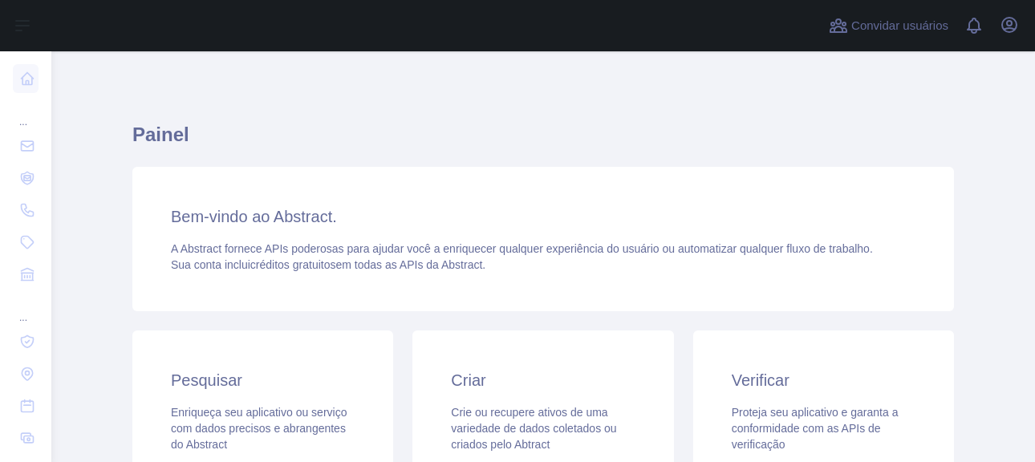 The height and width of the screenshot is (462, 1035). I want to click on font: em todas as APIs da Abstract., so click(410, 265).